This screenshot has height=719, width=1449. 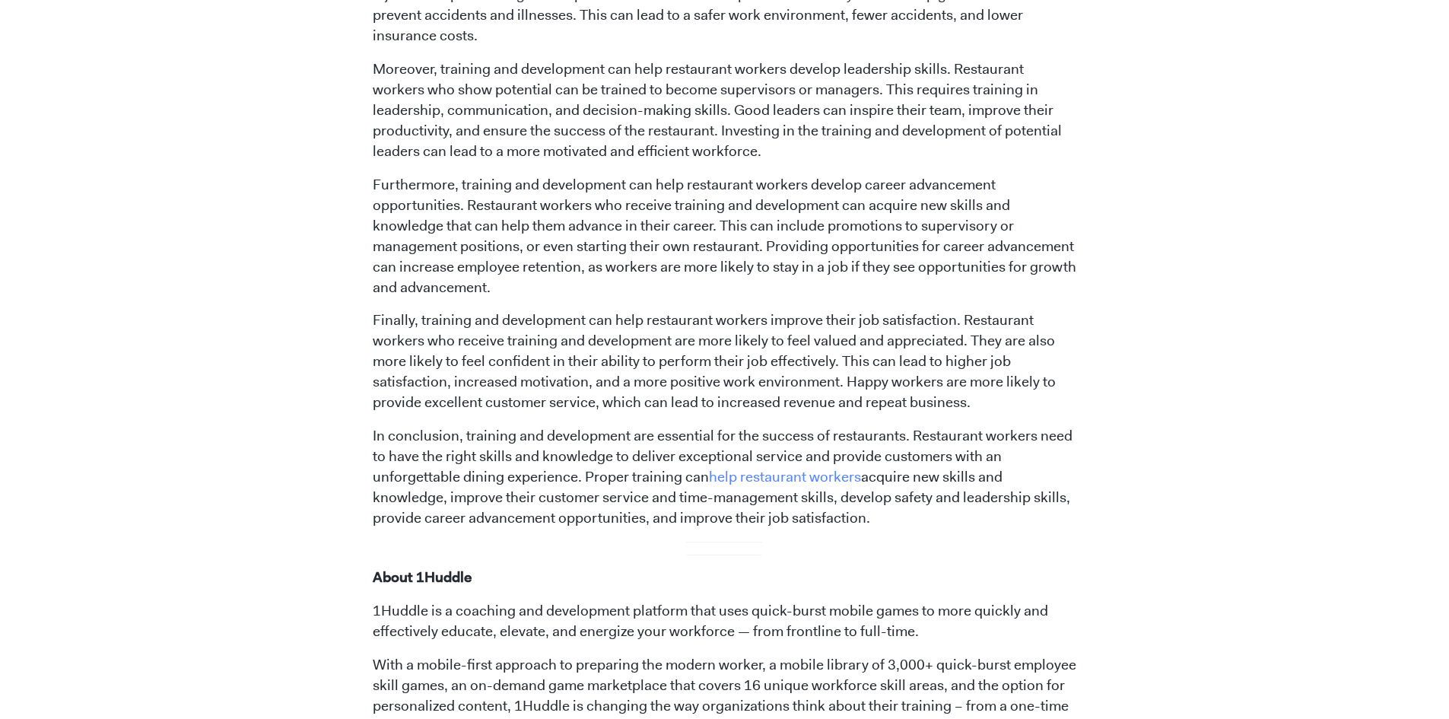 What do you see at coordinates (724, 237) in the screenshot?
I see `p: Furthermore, training and development can help restaurant workers develop career advancement oppo...` at bounding box center [724, 237].